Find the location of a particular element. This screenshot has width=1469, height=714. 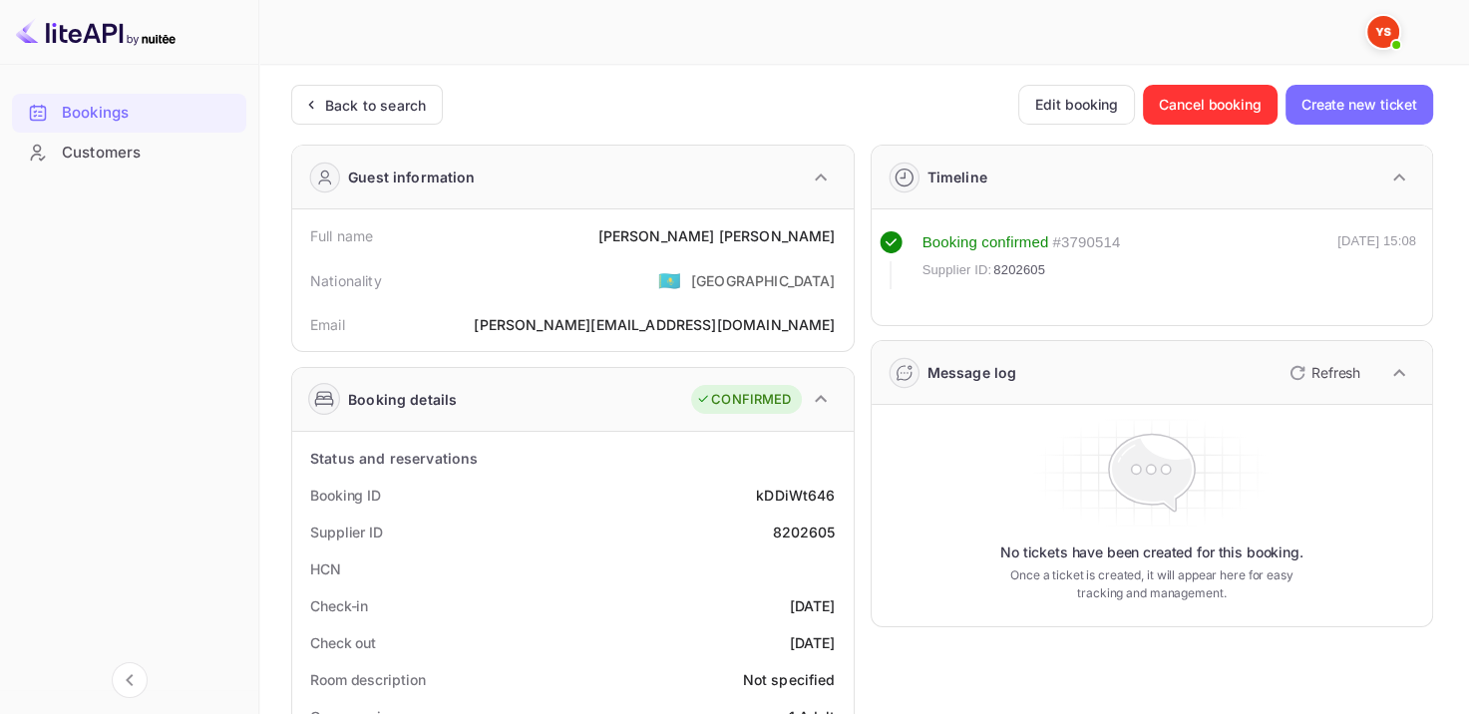

div: 8202605 is located at coordinates (803, 532).